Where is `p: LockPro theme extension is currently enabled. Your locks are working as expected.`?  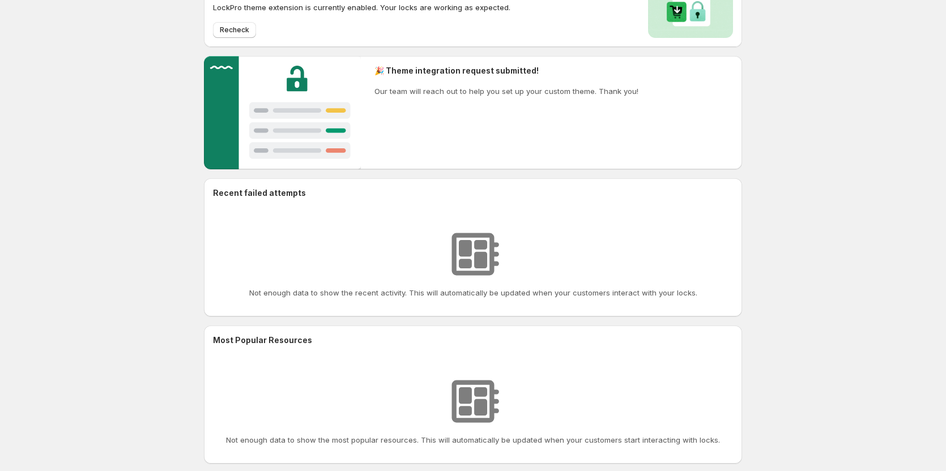 p: LockPro theme extension is currently enabled. Your locks are working as expected. is located at coordinates (361, 7).